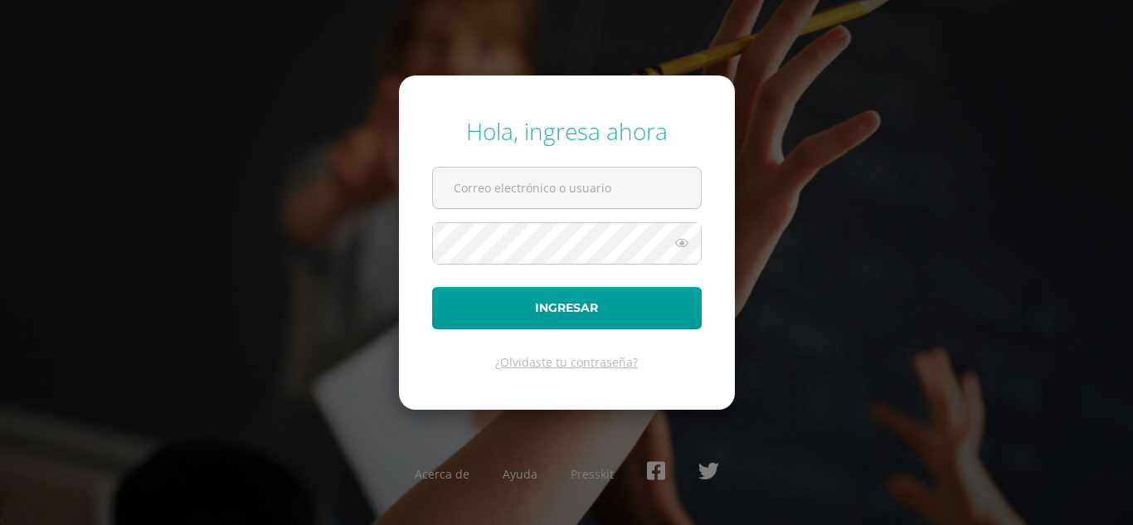 Image resolution: width=1133 pixels, height=525 pixels. Describe the element at coordinates (520, 473) in the screenshot. I see `a: Ayuda` at that location.